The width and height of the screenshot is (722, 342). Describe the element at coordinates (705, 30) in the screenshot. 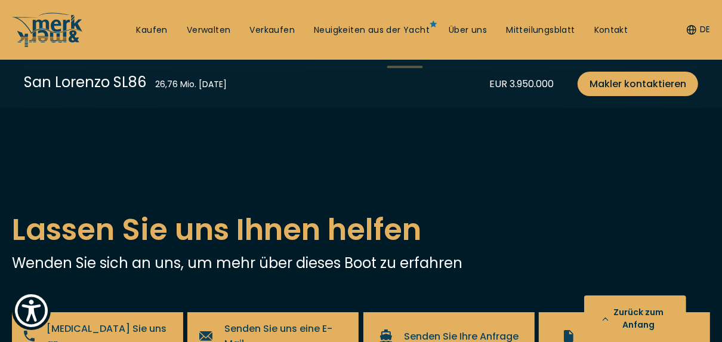

I see `font: DE` at that location.